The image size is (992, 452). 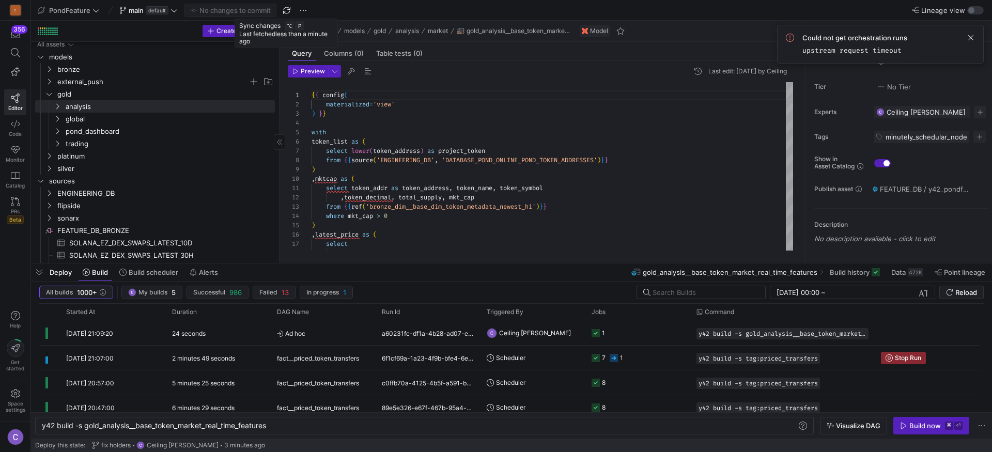 I want to click on span: DAG Name, so click(x=293, y=312).